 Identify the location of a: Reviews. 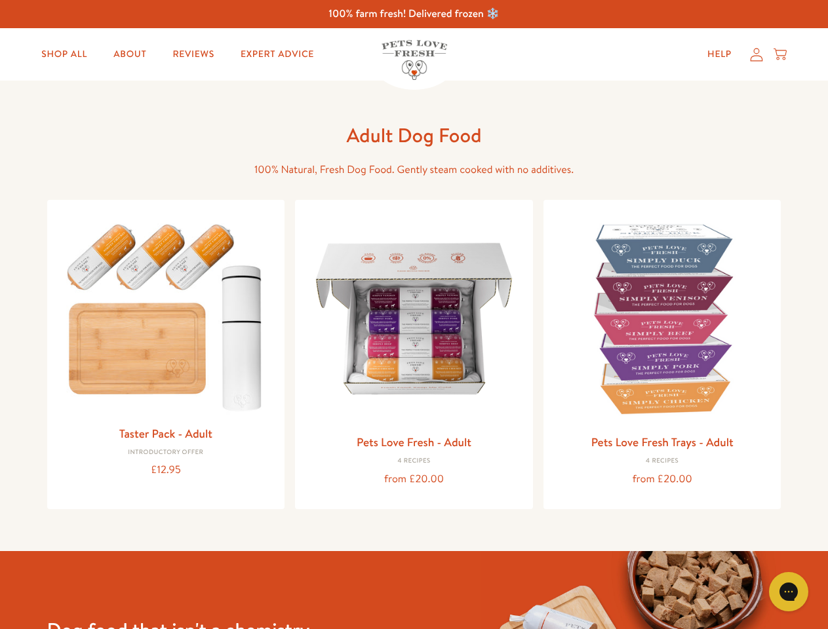
(193, 54).